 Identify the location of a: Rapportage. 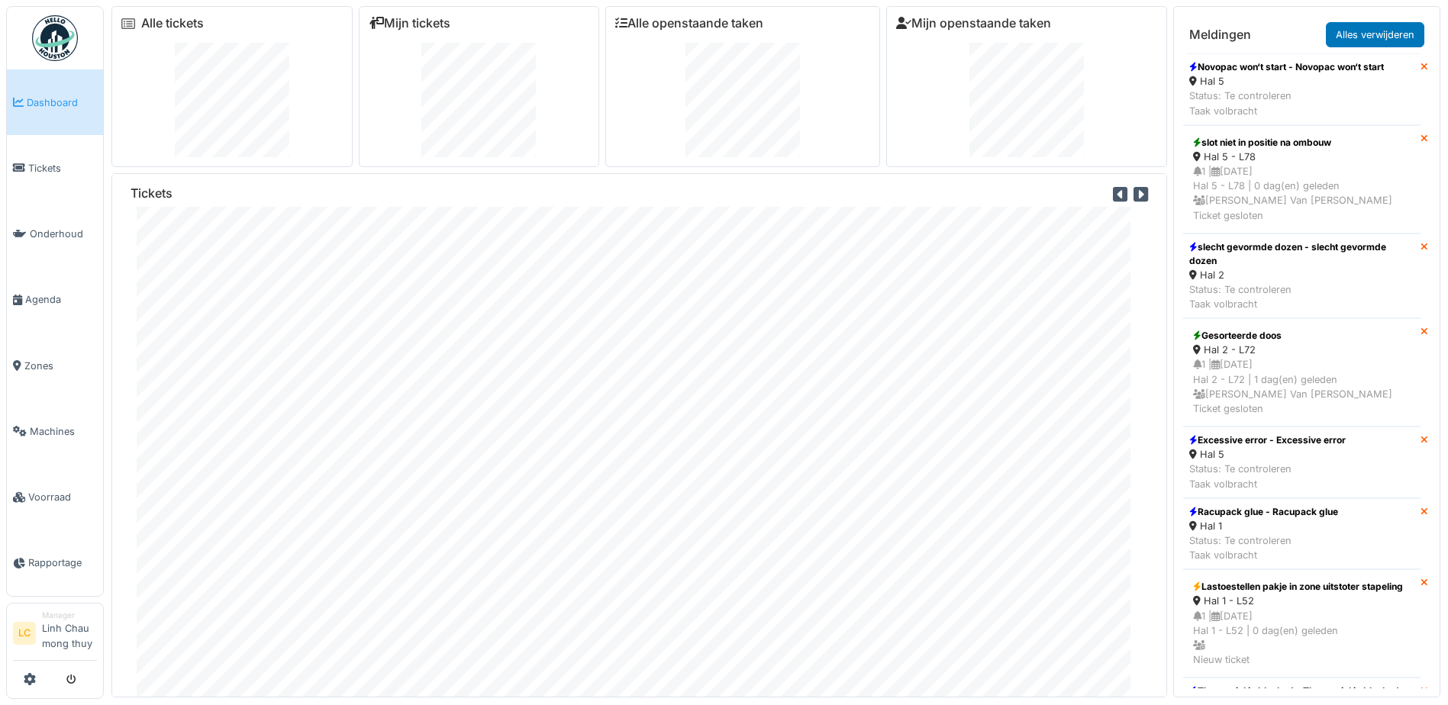
(55, 563).